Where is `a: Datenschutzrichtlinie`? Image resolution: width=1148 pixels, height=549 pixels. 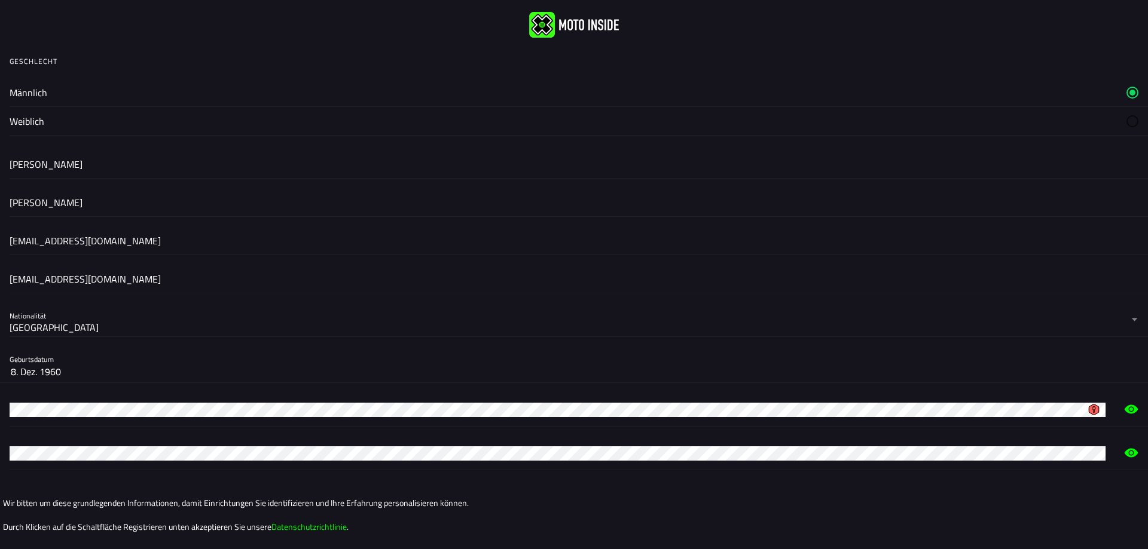
a: Datenschutzrichtlinie is located at coordinates (309, 527).